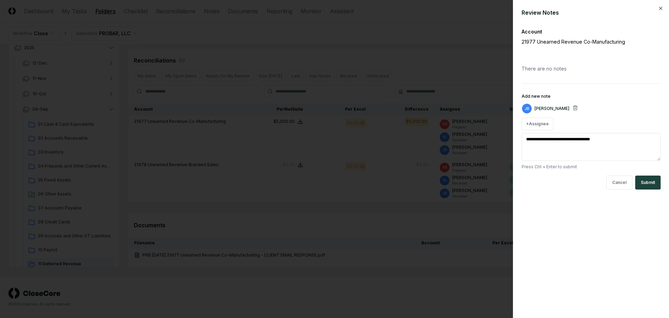 This screenshot has width=669, height=318. I want to click on div: Review Notes, so click(591, 13).